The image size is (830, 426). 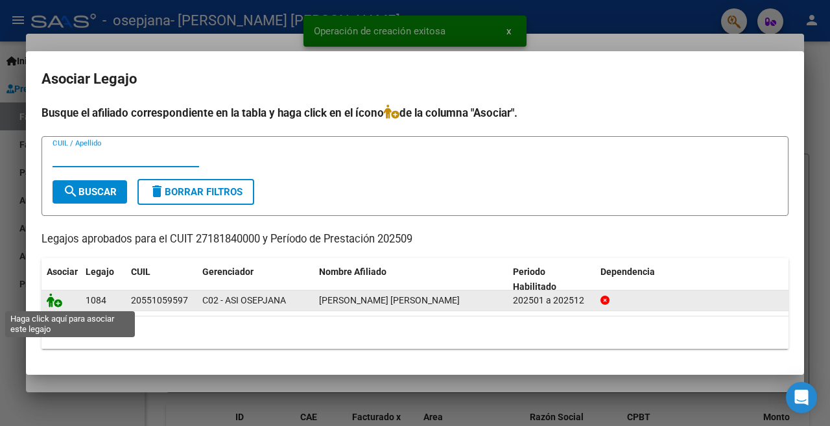 What do you see at coordinates (628, 272) in the screenshot?
I see `span: Dependencia` at bounding box center [628, 272].